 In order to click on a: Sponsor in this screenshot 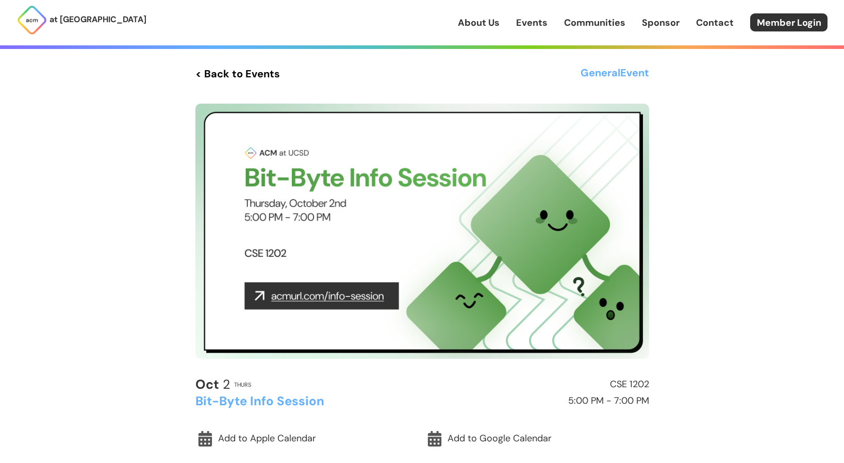, I will do `click(661, 23)`.